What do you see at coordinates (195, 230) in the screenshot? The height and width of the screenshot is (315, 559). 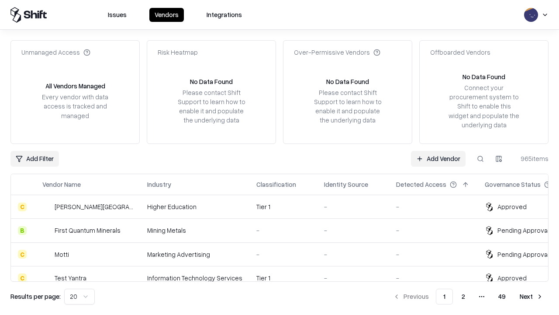 I see `div: Mining Metals` at bounding box center [195, 230].